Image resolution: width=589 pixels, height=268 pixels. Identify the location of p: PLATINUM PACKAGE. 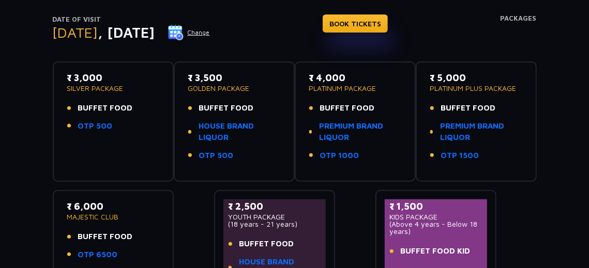
(355, 88).